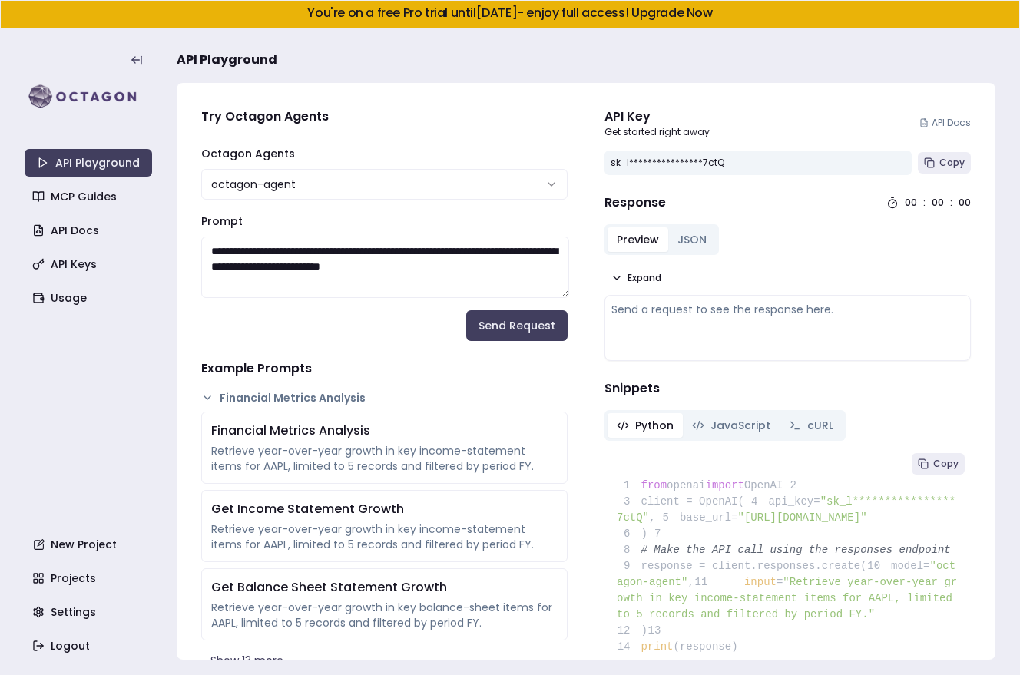 The height and width of the screenshot is (675, 1020). Describe the element at coordinates (706, 647) in the screenshot. I see `span: (response)` at that location.